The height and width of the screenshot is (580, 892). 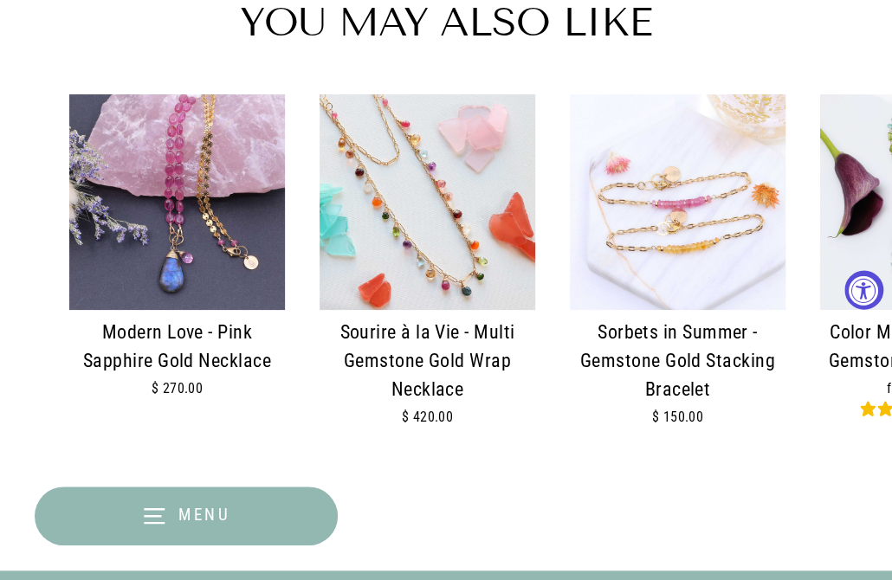 What do you see at coordinates (677, 272) in the screenshot?
I see `a: Sorbets in Summer - Gemstone Gold Stacking Bracelet main image | Breathe Autumn Rain Artisan Jewe...` at bounding box center [677, 272].